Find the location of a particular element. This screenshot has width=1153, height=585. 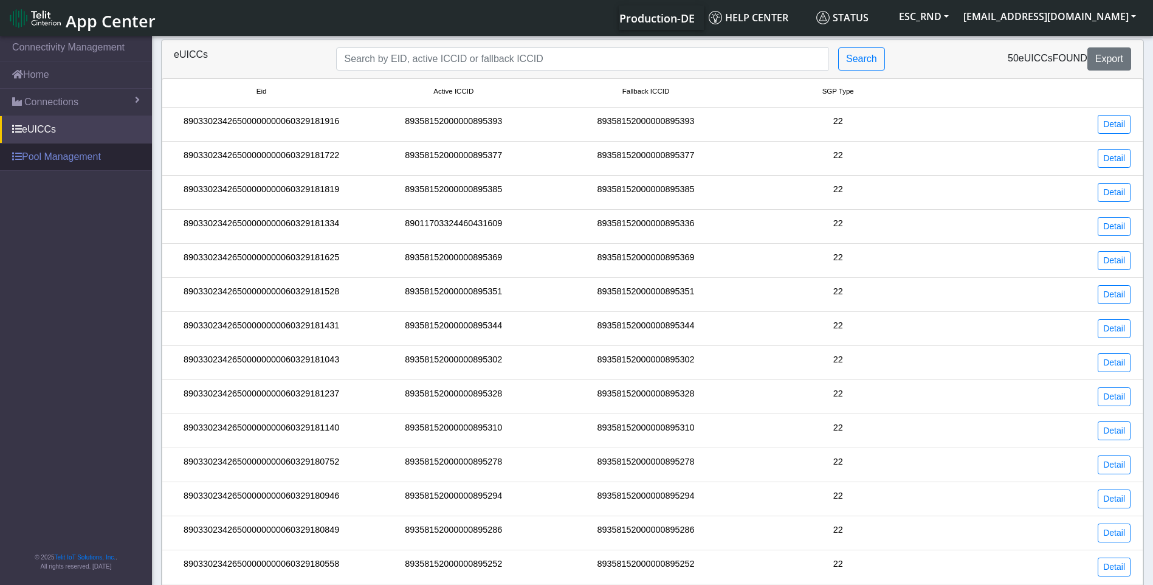

span: 50 is located at coordinates (1013, 58).